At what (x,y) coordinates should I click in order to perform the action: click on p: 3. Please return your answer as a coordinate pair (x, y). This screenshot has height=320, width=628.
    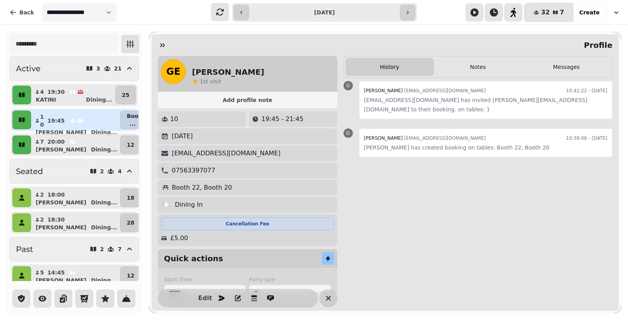
    Looking at the image, I should click on (98, 68).